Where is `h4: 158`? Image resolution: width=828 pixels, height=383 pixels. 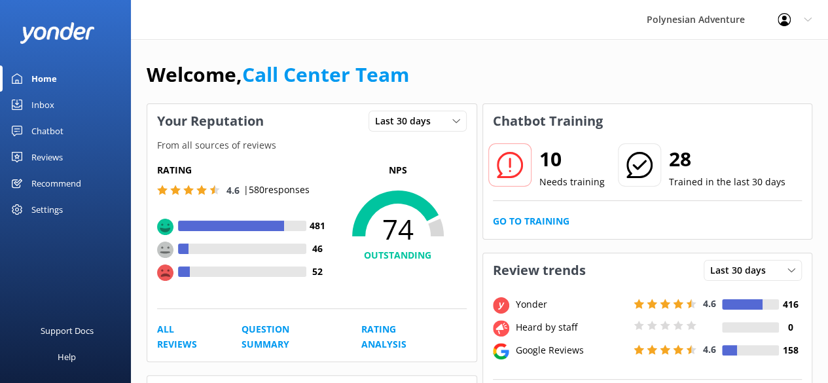
h4: 158 is located at coordinates (790, 350).